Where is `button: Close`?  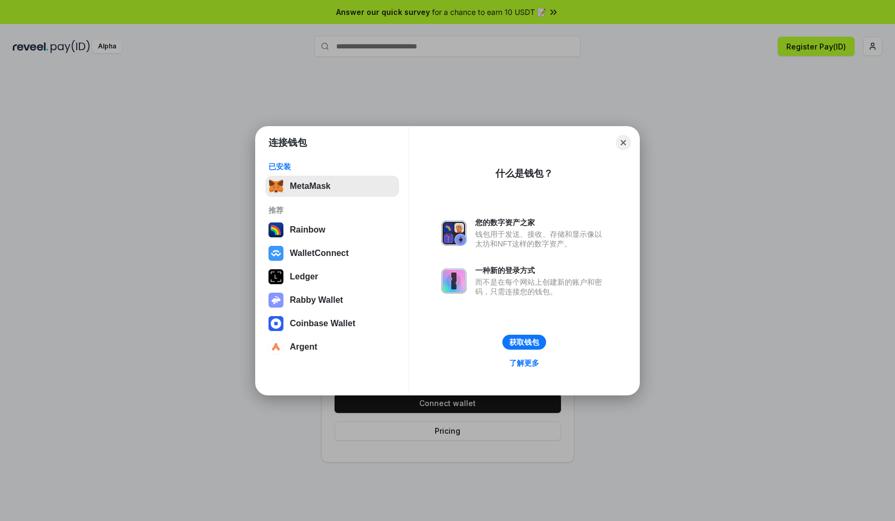
button: Close is located at coordinates (623, 143).